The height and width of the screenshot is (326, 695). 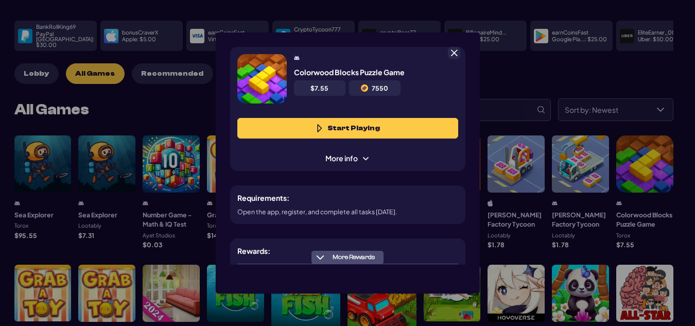 I want to click on button: More Rewards, so click(x=348, y=257).